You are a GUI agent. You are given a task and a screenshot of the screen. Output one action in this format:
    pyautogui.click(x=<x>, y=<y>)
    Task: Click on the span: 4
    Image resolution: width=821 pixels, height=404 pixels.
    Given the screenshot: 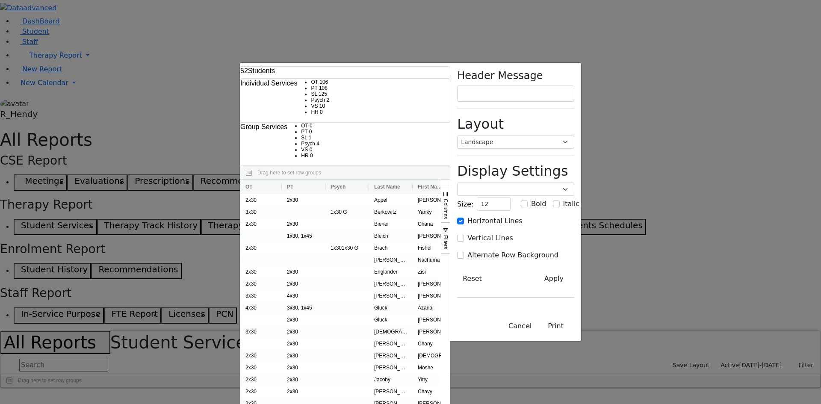 What is the action you would take?
    pyautogui.click(x=318, y=144)
    